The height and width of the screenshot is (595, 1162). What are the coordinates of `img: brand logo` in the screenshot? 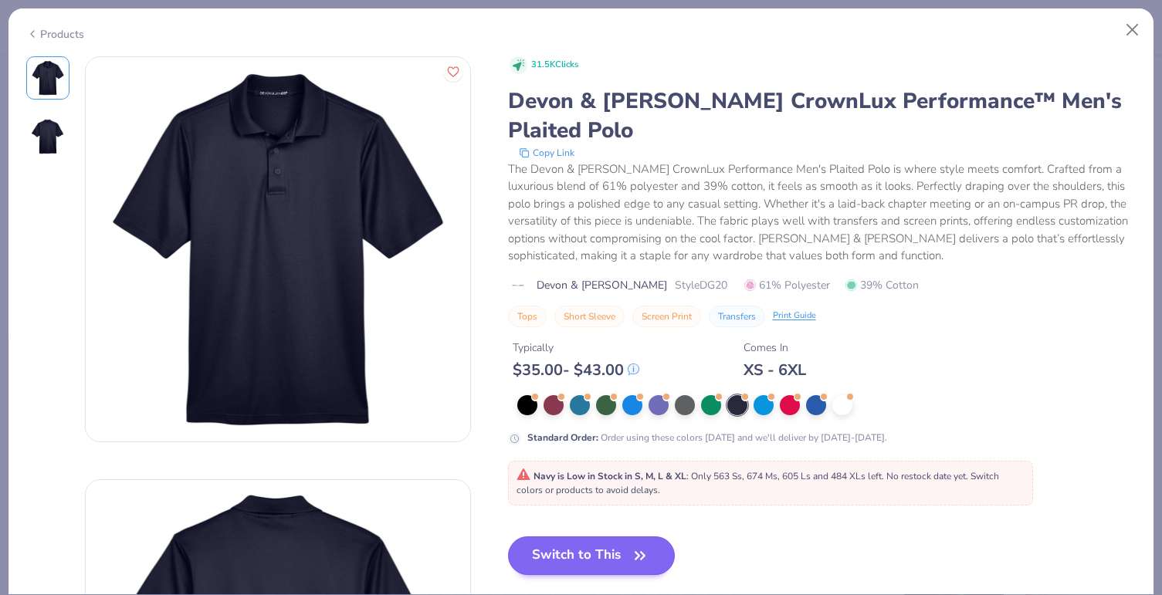 It's located at (518, 286).